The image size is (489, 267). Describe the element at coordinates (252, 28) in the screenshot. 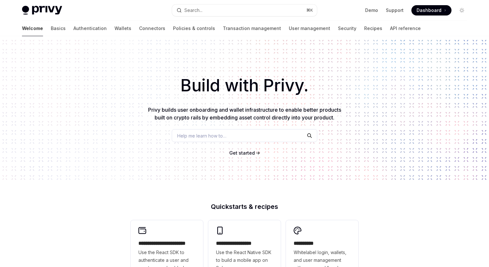

I see `a: Transaction management` at that location.